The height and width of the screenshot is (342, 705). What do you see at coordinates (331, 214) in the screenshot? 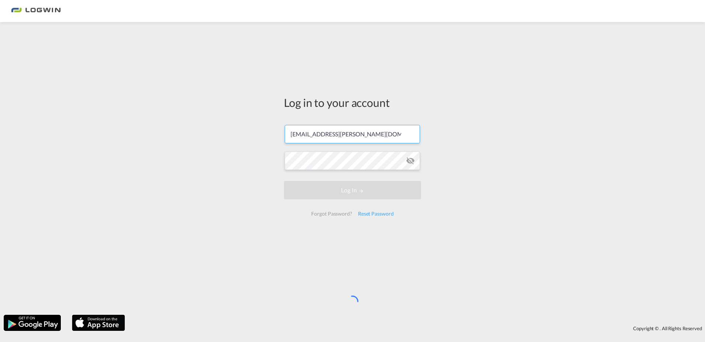
I see `div: Forgot Password?` at bounding box center [331, 214].